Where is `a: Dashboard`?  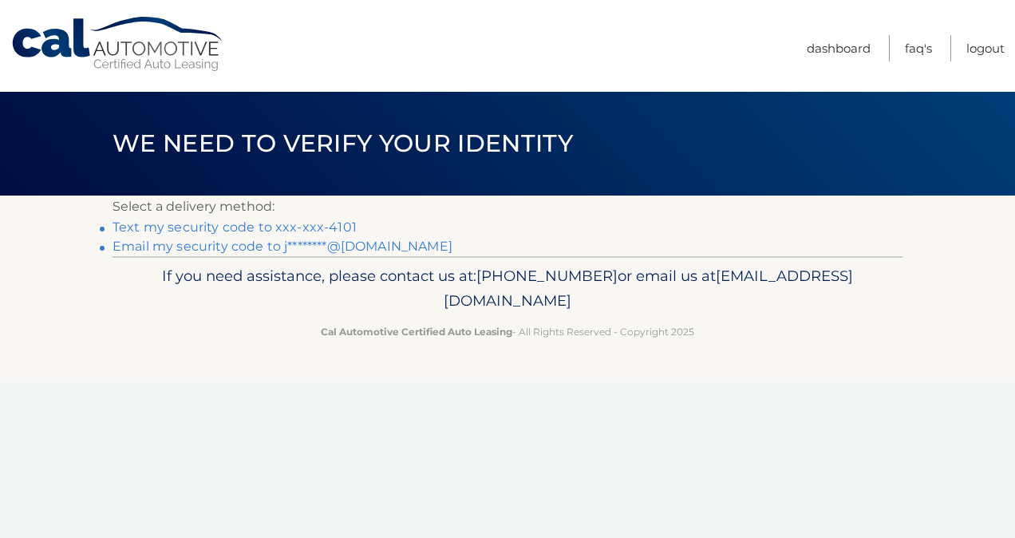 a: Dashboard is located at coordinates (839, 48).